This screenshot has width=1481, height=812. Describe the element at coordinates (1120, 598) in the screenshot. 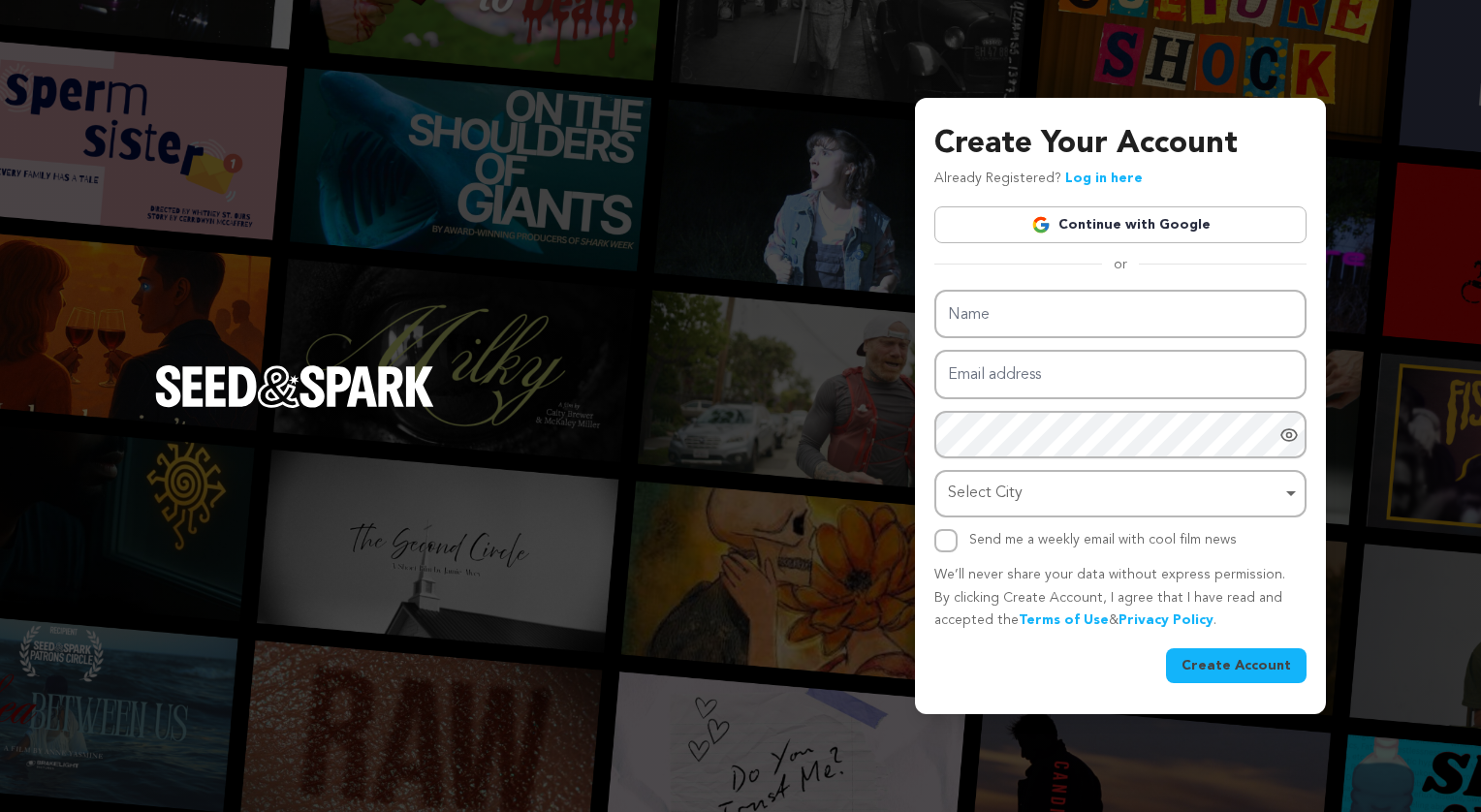

I see `p: We’ll never share your data without express permission. By clicking Create Account, I agree that ...` at that location.